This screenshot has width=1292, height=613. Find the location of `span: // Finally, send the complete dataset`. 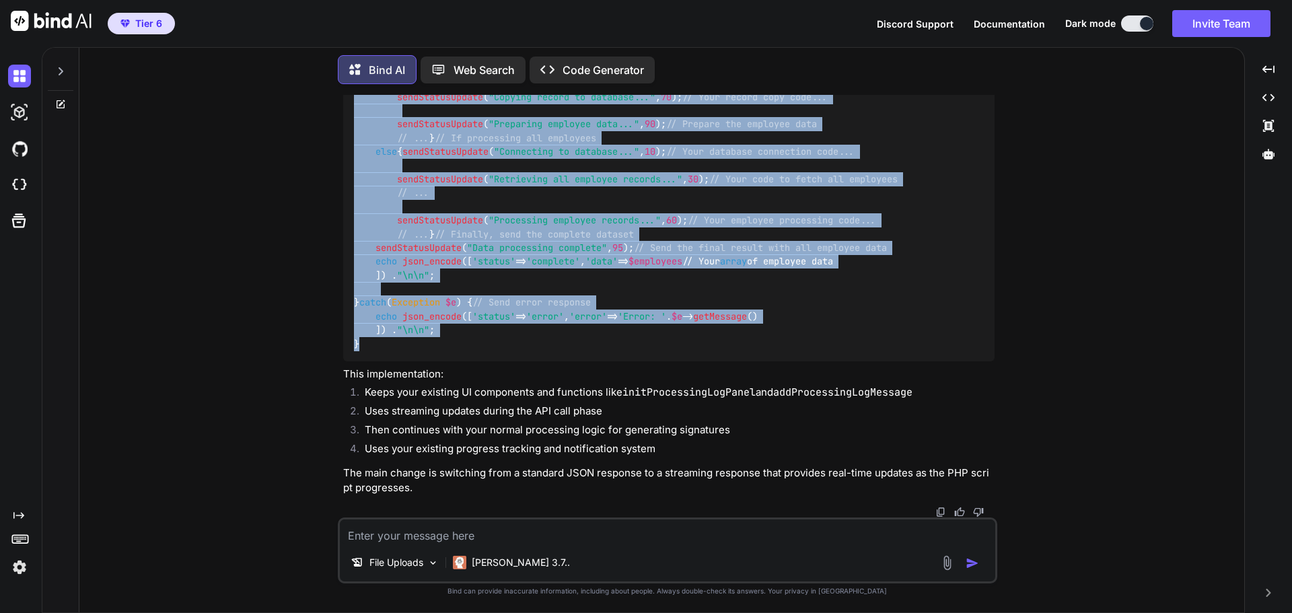

span: // Finally, send the complete dataset is located at coordinates (534, 234).